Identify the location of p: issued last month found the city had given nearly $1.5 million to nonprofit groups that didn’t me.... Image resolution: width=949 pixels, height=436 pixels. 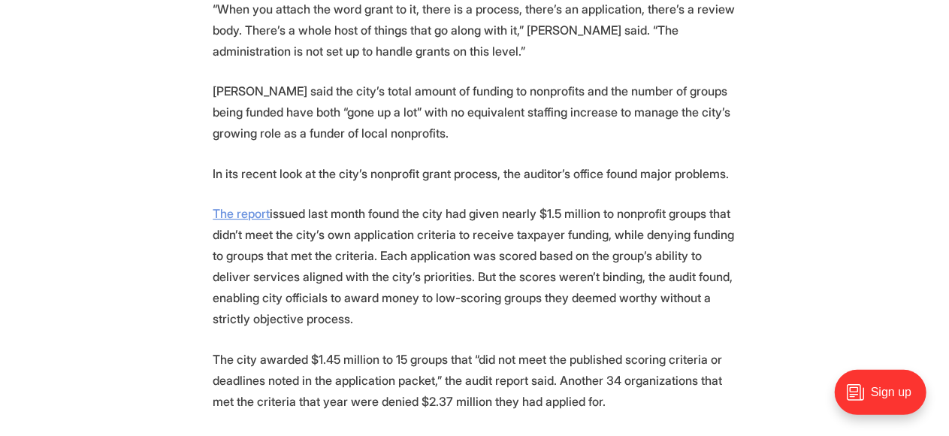
(475, 266).